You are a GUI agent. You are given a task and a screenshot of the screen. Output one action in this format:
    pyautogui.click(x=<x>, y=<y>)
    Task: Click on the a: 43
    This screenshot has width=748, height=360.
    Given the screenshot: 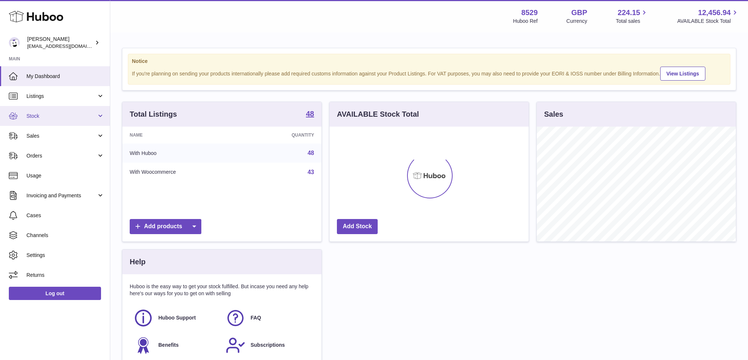 What is the action you would take?
    pyautogui.click(x=311, y=172)
    